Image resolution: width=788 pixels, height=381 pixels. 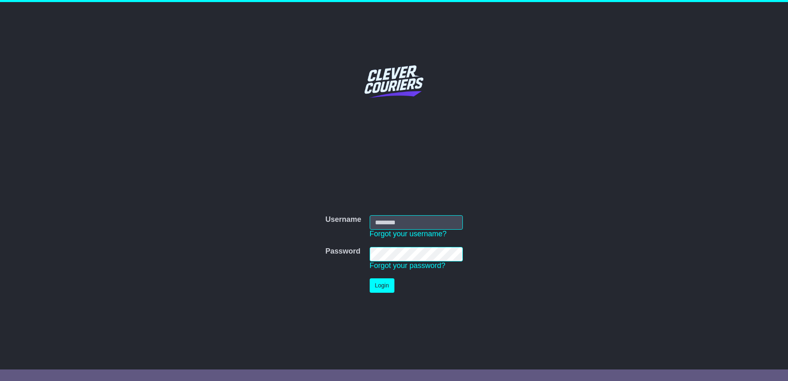 I want to click on a: Forgot your password?, so click(x=407, y=265).